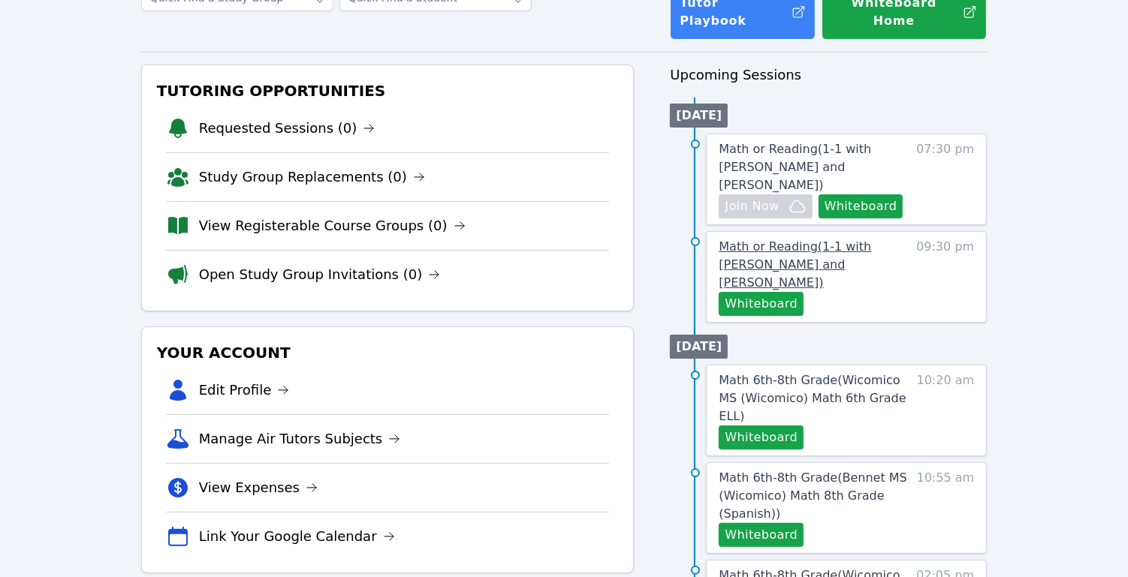 This screenshot has height=577, width=1128. I want to click on a: View Expenses, so click(258, 488).